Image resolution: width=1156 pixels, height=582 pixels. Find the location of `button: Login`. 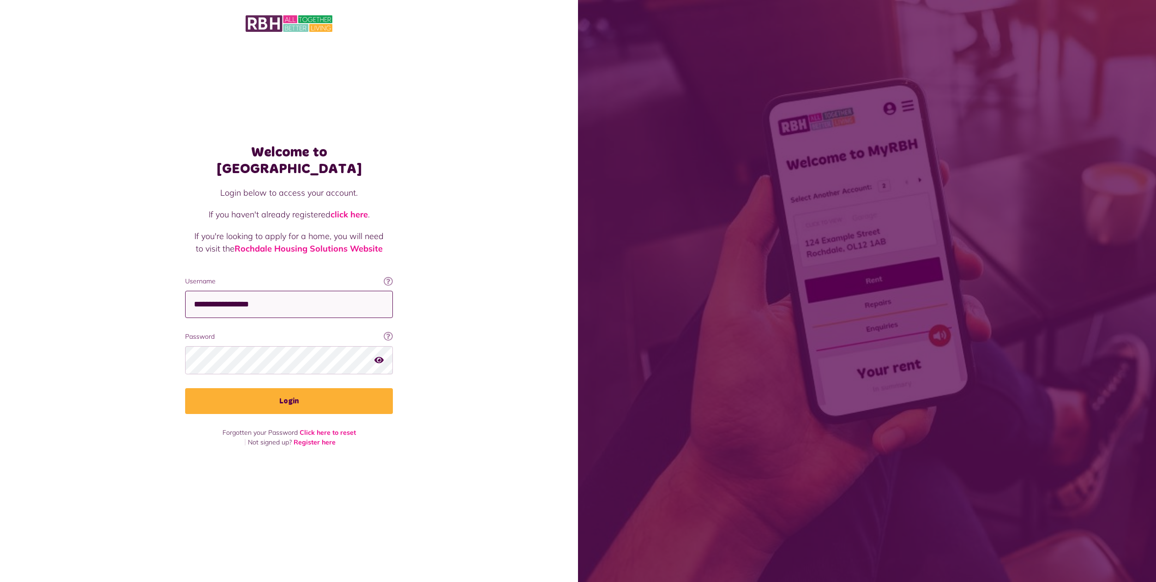

button: Login is located at coordinates (289, 401).